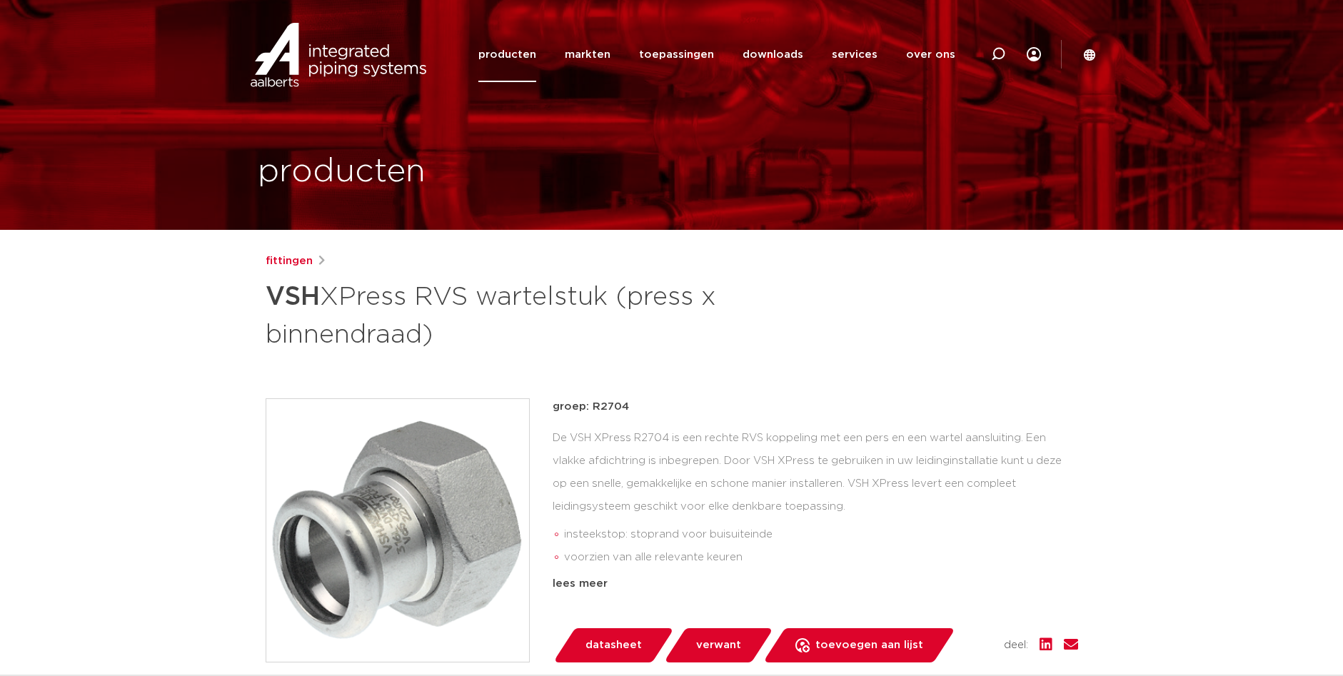  What do you see at coordinates (1016, 645) in the screenshot?
I see `span: deel:` at bounding box center [1016, 645].